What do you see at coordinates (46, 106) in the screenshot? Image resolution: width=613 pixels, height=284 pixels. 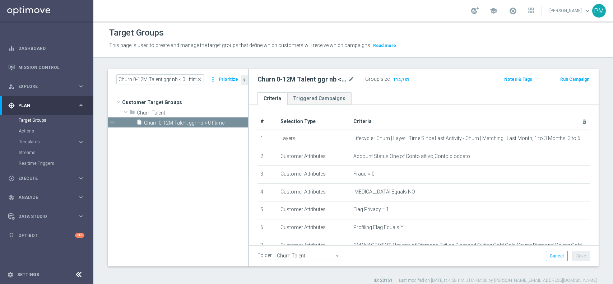 I see `div: gps_fixed Plan keyboard_arrow_right` at bounding box center [46, 106].